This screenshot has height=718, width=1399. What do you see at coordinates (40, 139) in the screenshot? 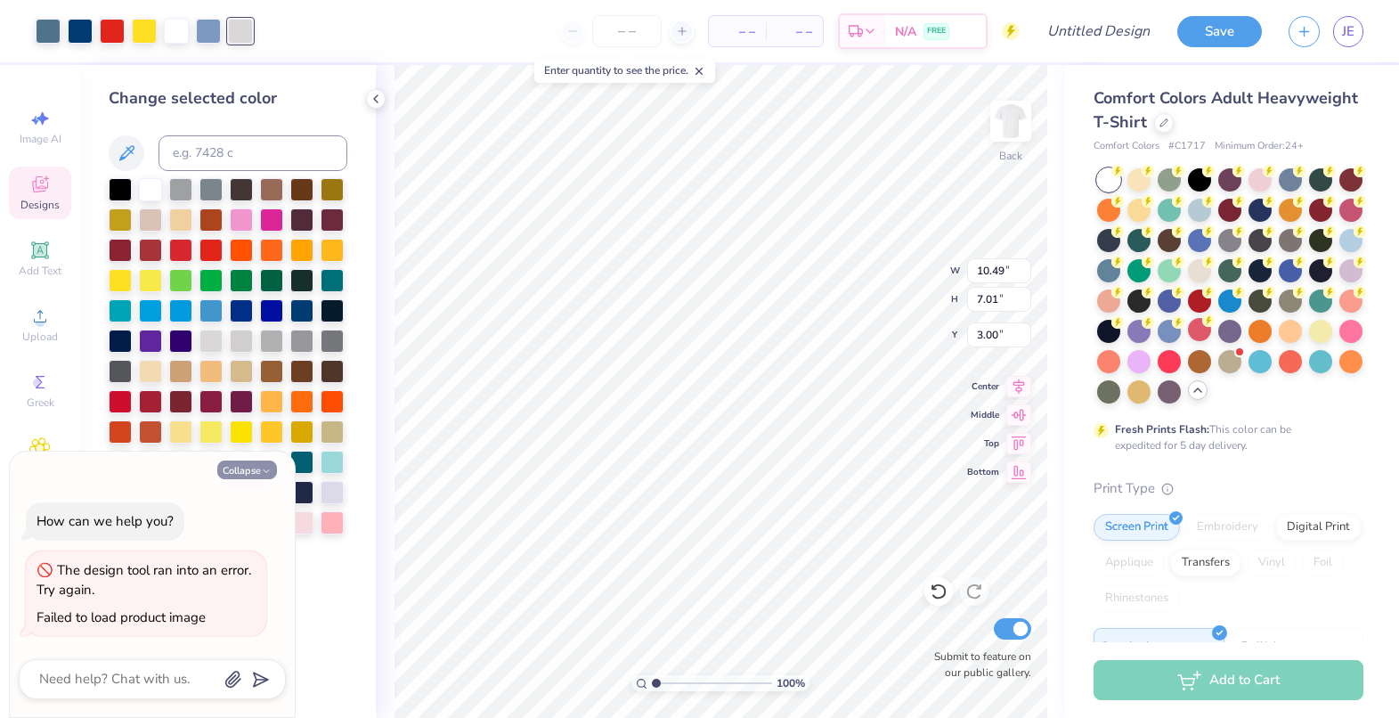
I see `span: Image AI` at bounding box center [40, 139].